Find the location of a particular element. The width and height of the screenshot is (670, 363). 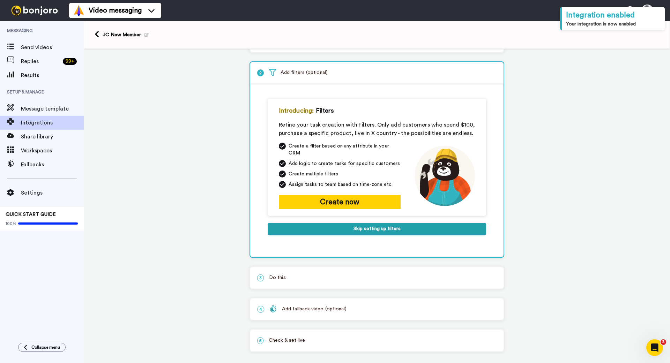

span: Results is located at coordinates (52, 75).